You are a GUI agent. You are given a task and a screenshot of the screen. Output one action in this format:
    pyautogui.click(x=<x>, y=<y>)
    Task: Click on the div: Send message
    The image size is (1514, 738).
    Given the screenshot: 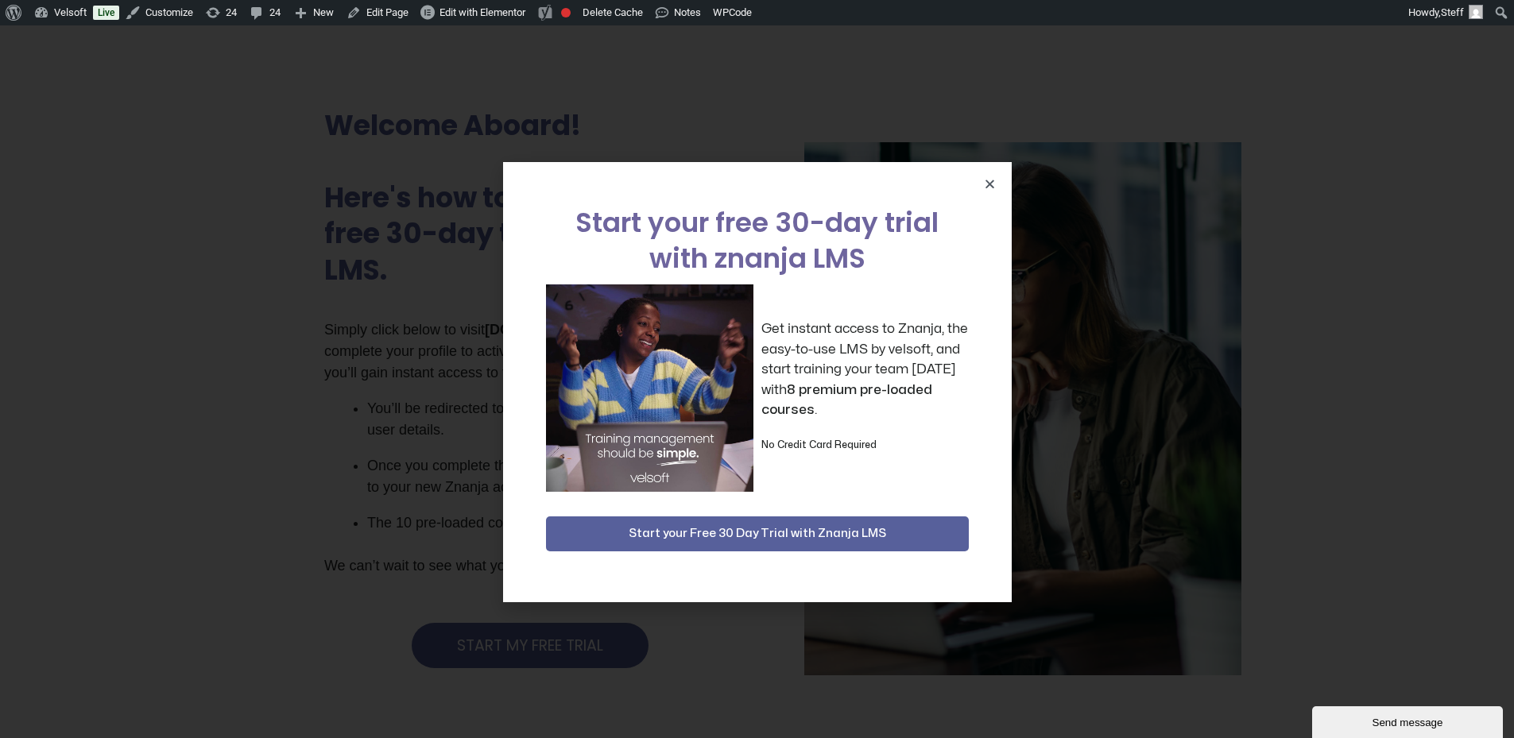 What is the action you would take?
    pyautogui.click(x=95, y=19)
    